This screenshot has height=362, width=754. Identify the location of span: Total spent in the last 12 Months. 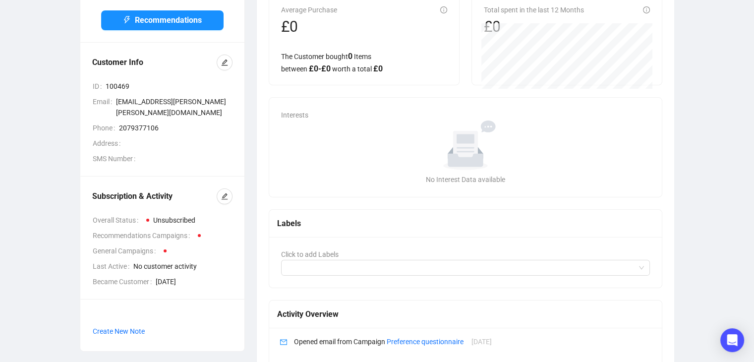
(534, 10).